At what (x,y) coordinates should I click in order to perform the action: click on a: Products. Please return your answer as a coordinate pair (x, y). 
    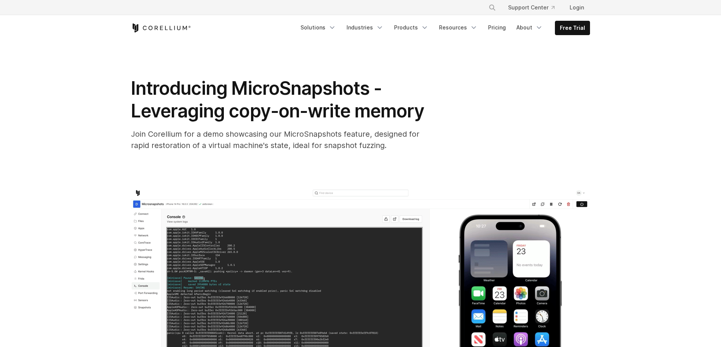
    Looking at the image, I should click on (411, 28).